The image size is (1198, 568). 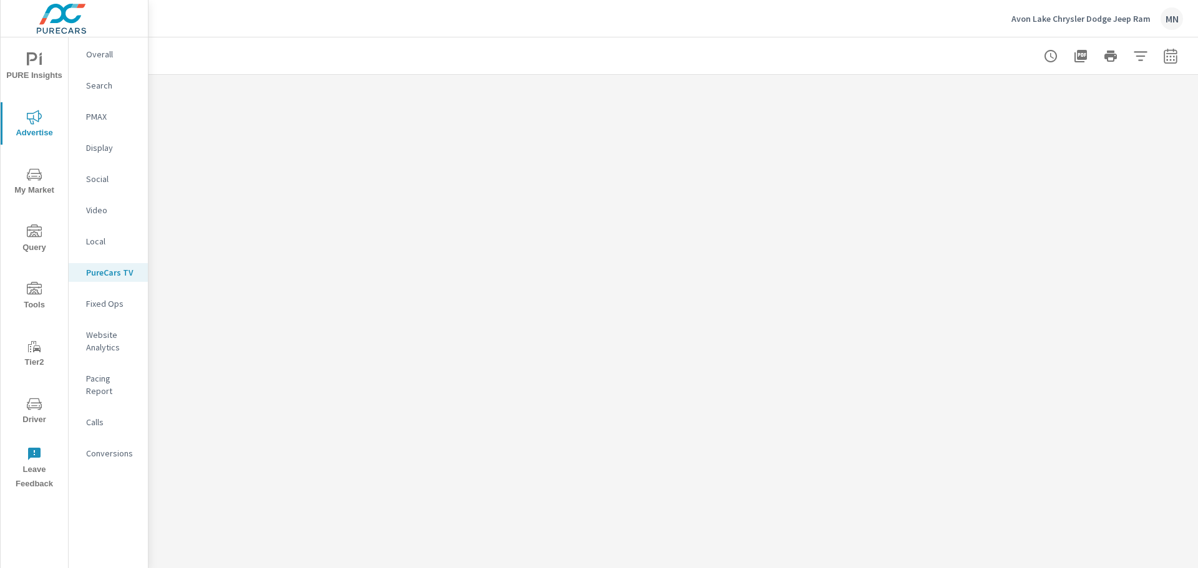 I want to click on span: PURE Insights, so click(x=34, y=67).